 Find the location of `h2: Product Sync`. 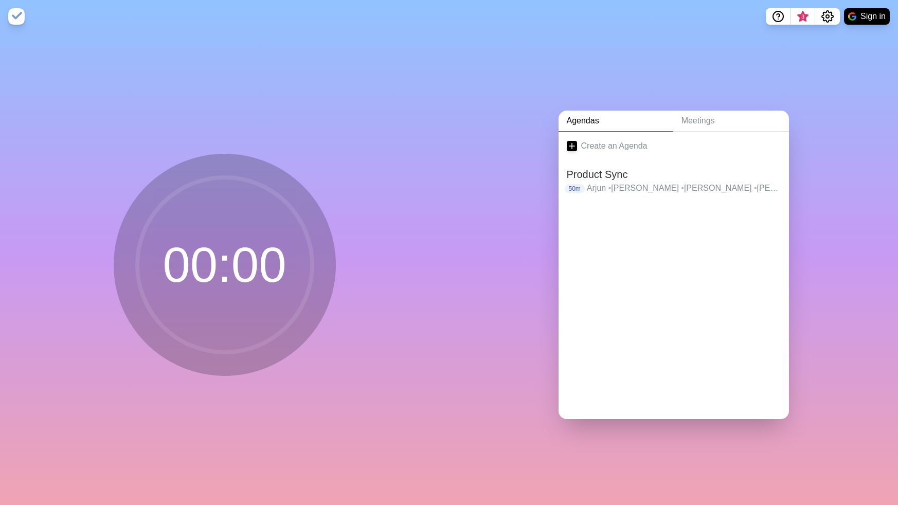

h2: Product Sync is located at coordinates (673, 174).